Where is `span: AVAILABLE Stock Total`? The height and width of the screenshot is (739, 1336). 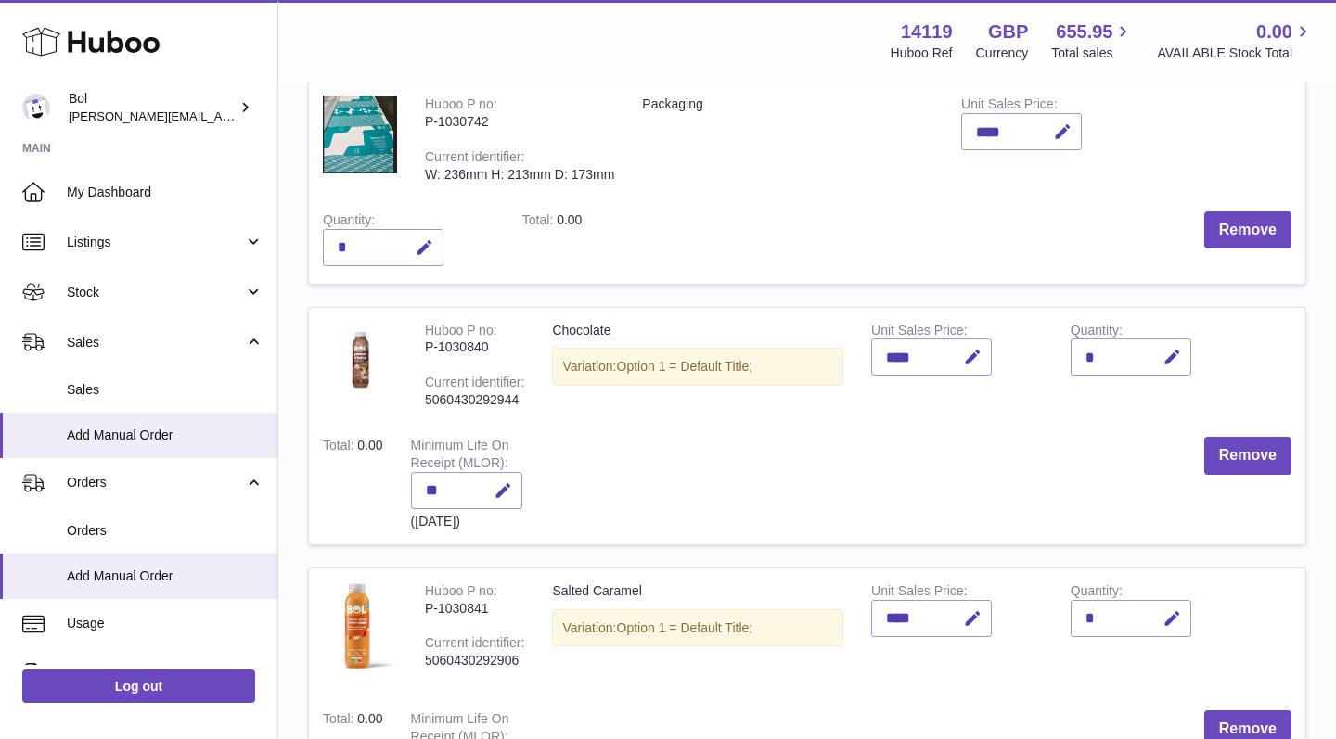
span: AVAILABLE Stock Total is located at coordinates (1235, 53).